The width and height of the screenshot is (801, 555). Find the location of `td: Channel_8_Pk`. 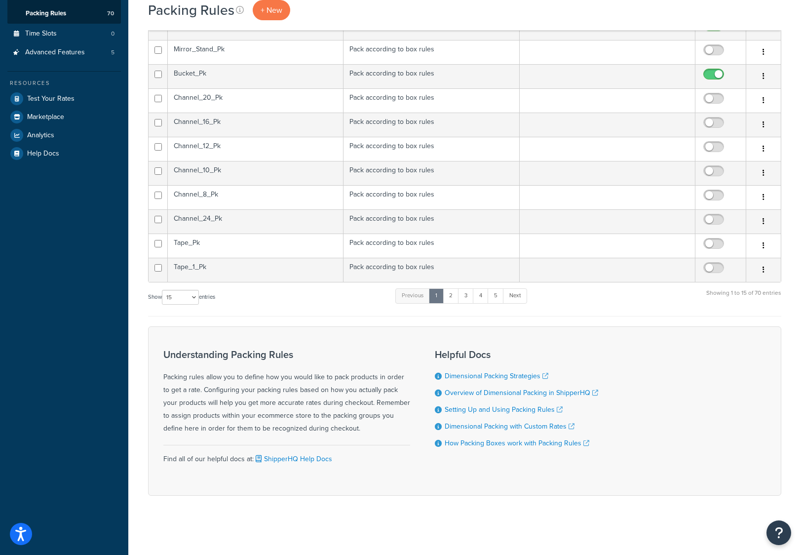

td: Channel_8_Pk is located at coordinates (256, 197).